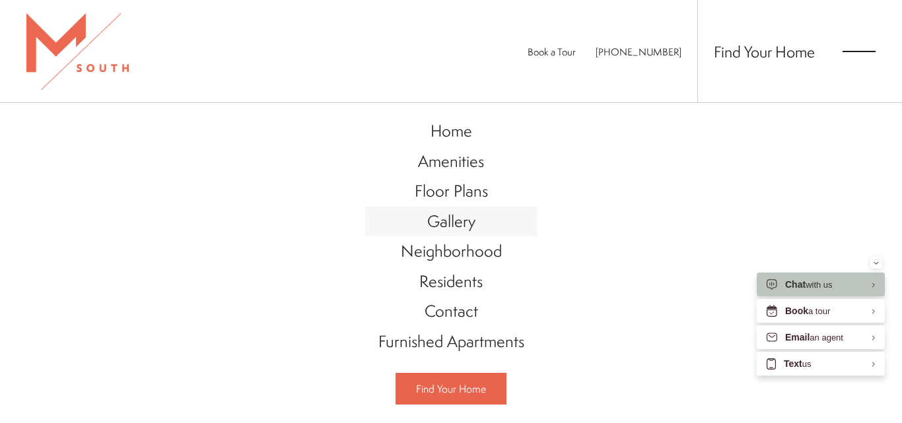 This screenshot has width=902, height=423. Describe the element at coordinates (77, 52) in the screenshot. I see `img: MSouth` at that location.